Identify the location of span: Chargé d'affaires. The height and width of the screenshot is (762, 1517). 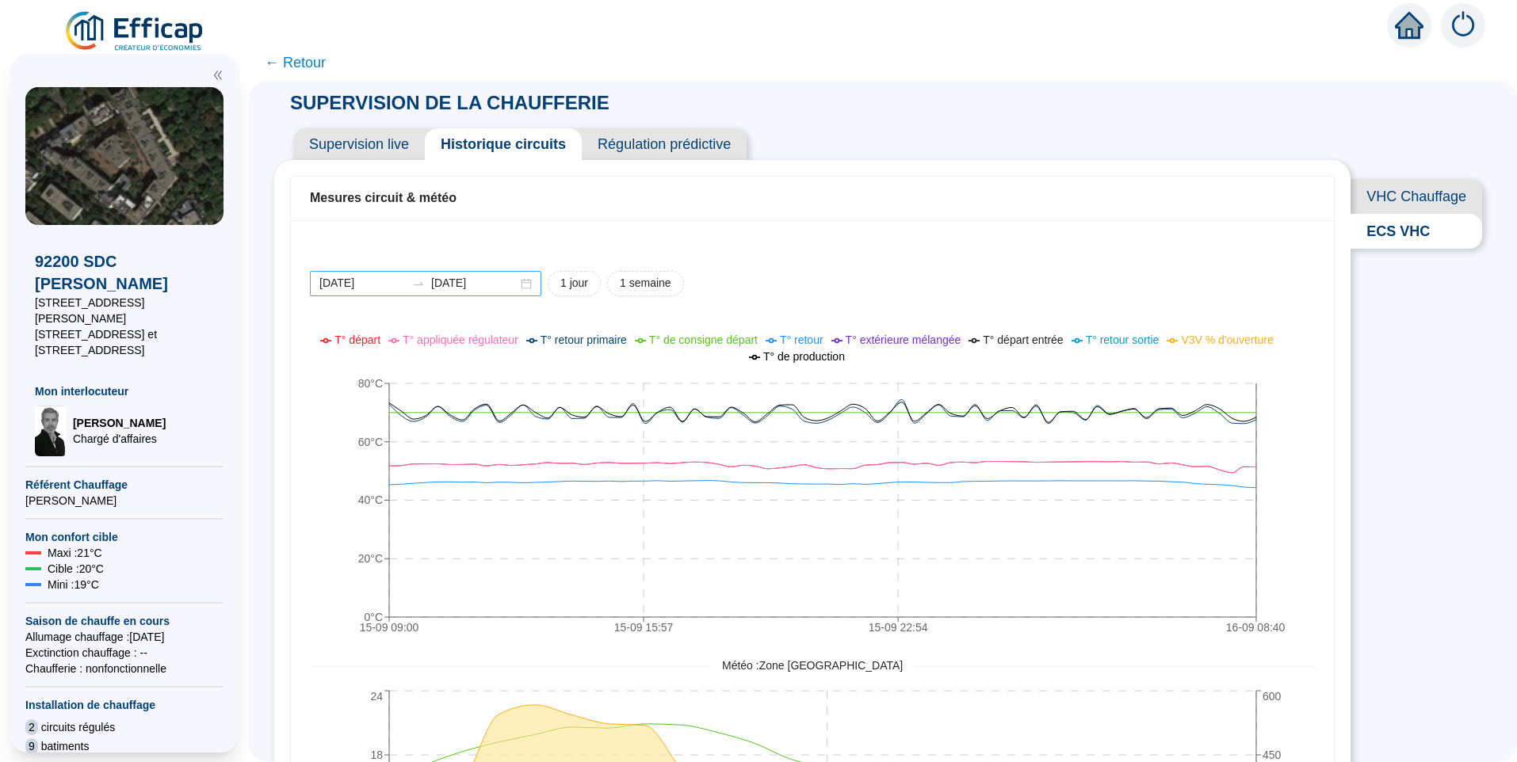
(119, 439).